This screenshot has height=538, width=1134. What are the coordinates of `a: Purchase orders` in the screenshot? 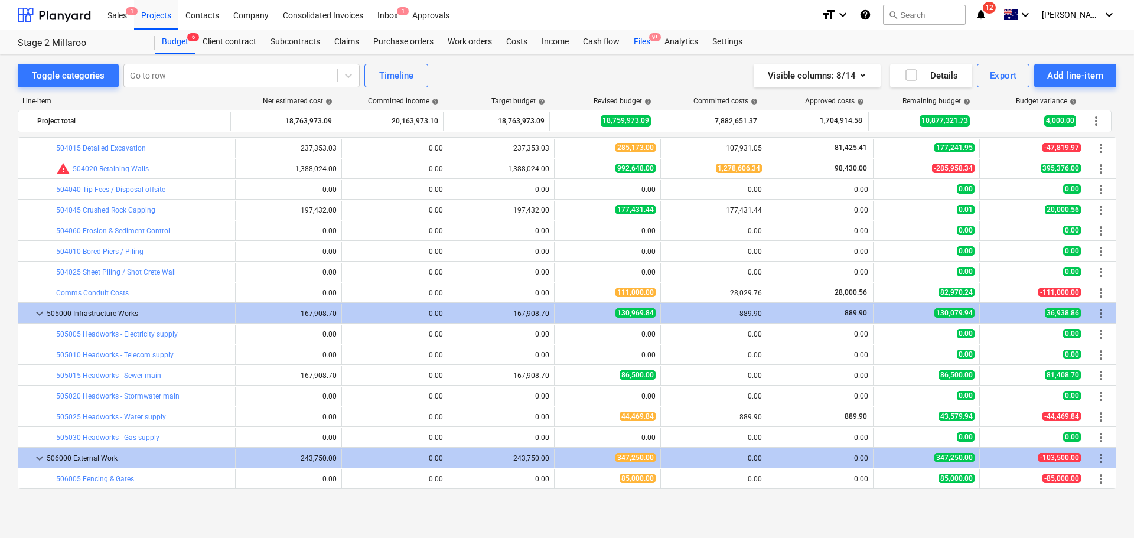 It's located at (403, 42).